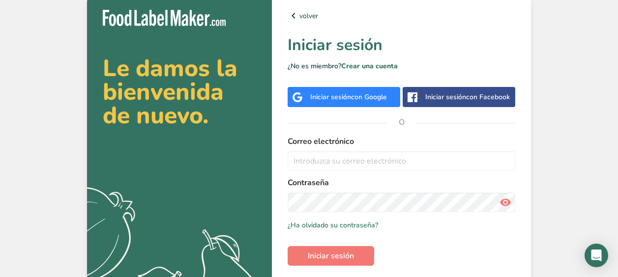 This screenshot has width=618, height=277. What do you see at coordinates (401, 183) in the screenshot?
I see `label: Contraseña` at bounding box center [401, 183].